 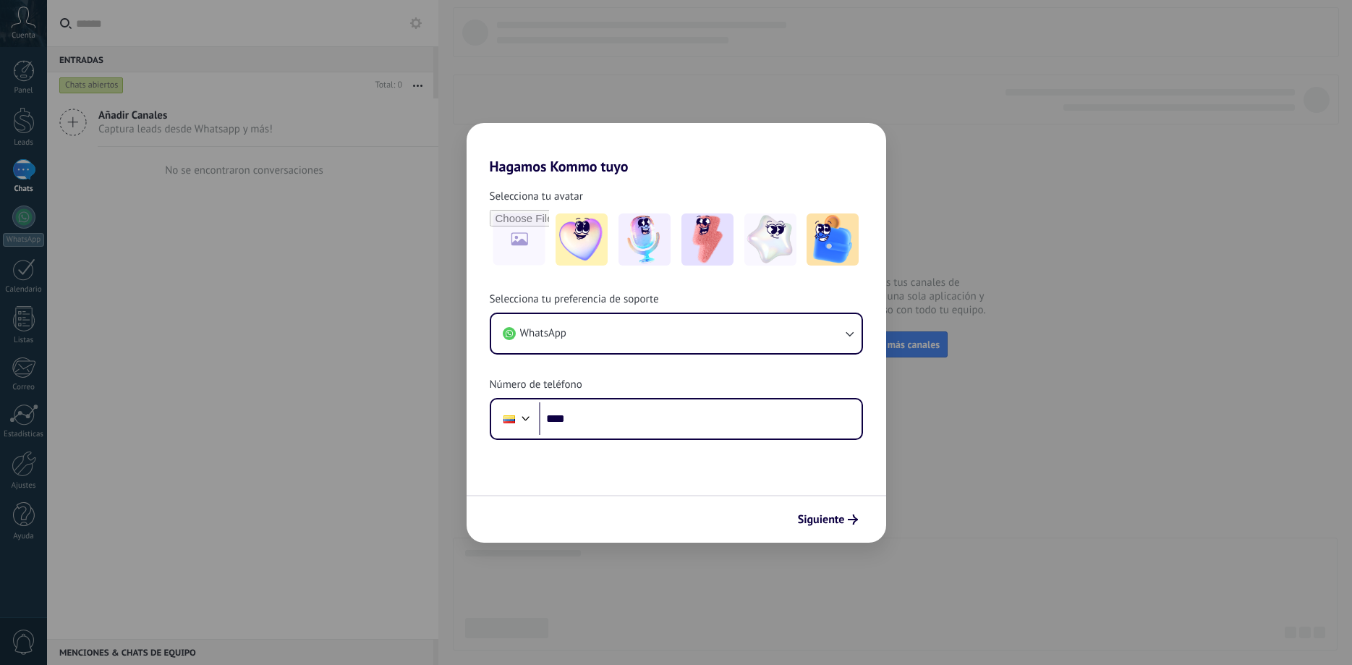 What do you see at coordinates (509, 419) in the screenshot?
I see `div: Ecuador: + 593` at bounding box center [509, 419].